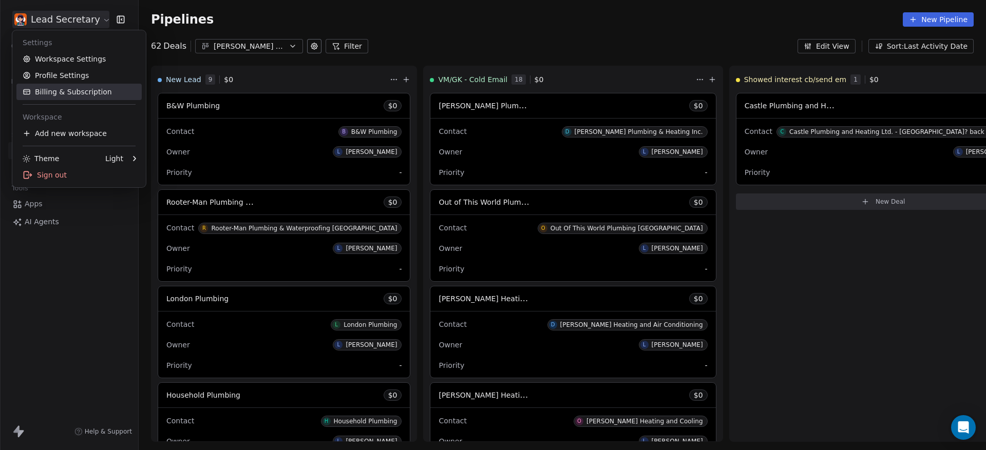 Image resolution: width=986 pixels, height=450 pixels. What do you see at coordinates (79, 43) in the screenshot?
I see `div: Settings` at bounding box center [79, 43].